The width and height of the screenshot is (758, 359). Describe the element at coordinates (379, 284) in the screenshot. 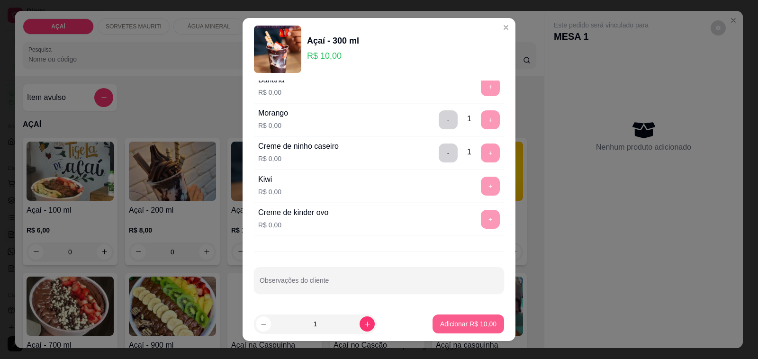

I see `input: Observações do cliente` at that location.